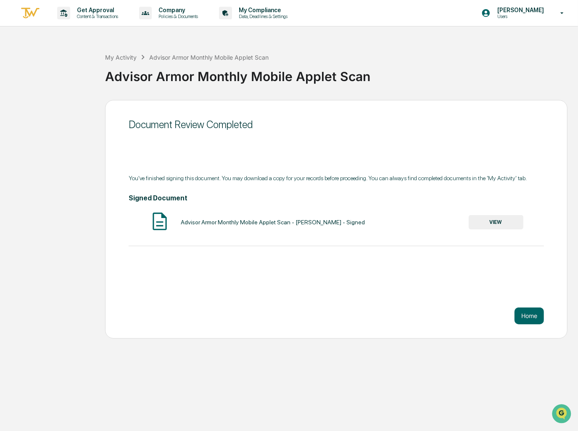 The width and height of the screenshot is (578, 431). I want to click on a: Powered byPylon, so click(80, 145).